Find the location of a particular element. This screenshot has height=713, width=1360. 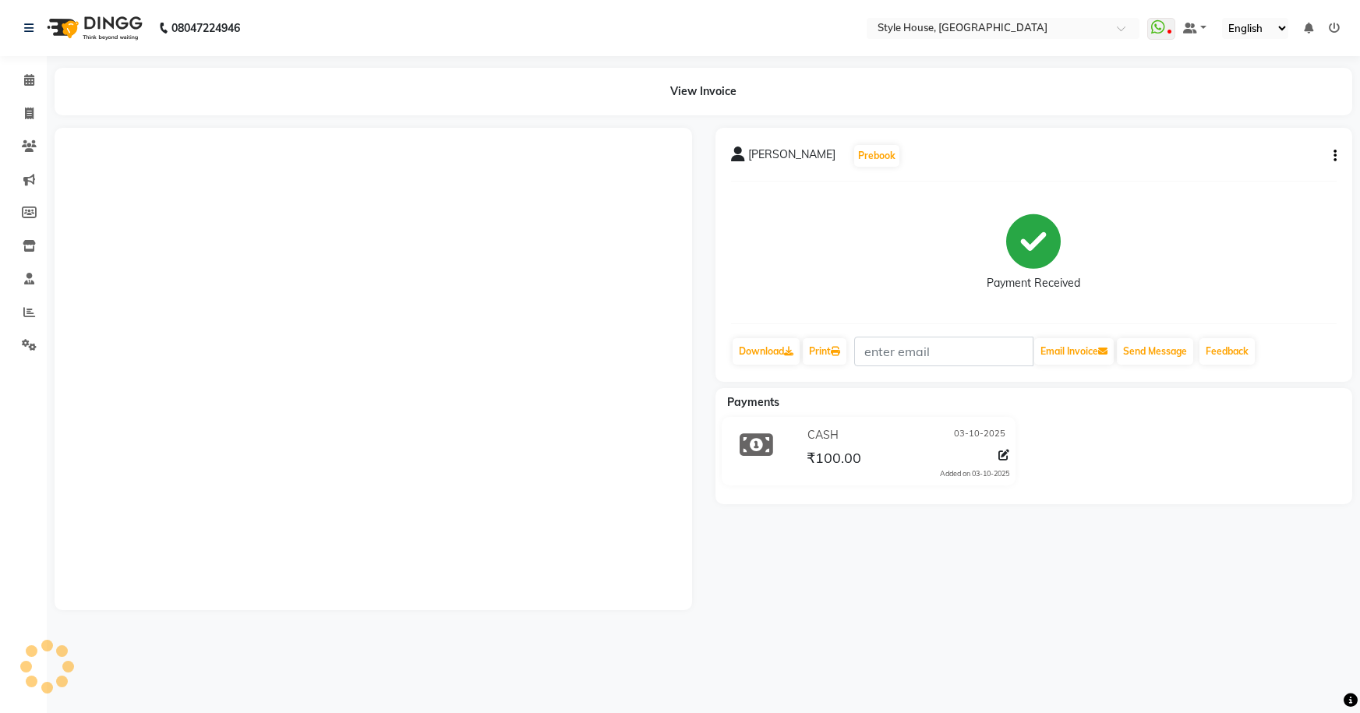

b: 08047224946 is located at coordinates (206, 28).